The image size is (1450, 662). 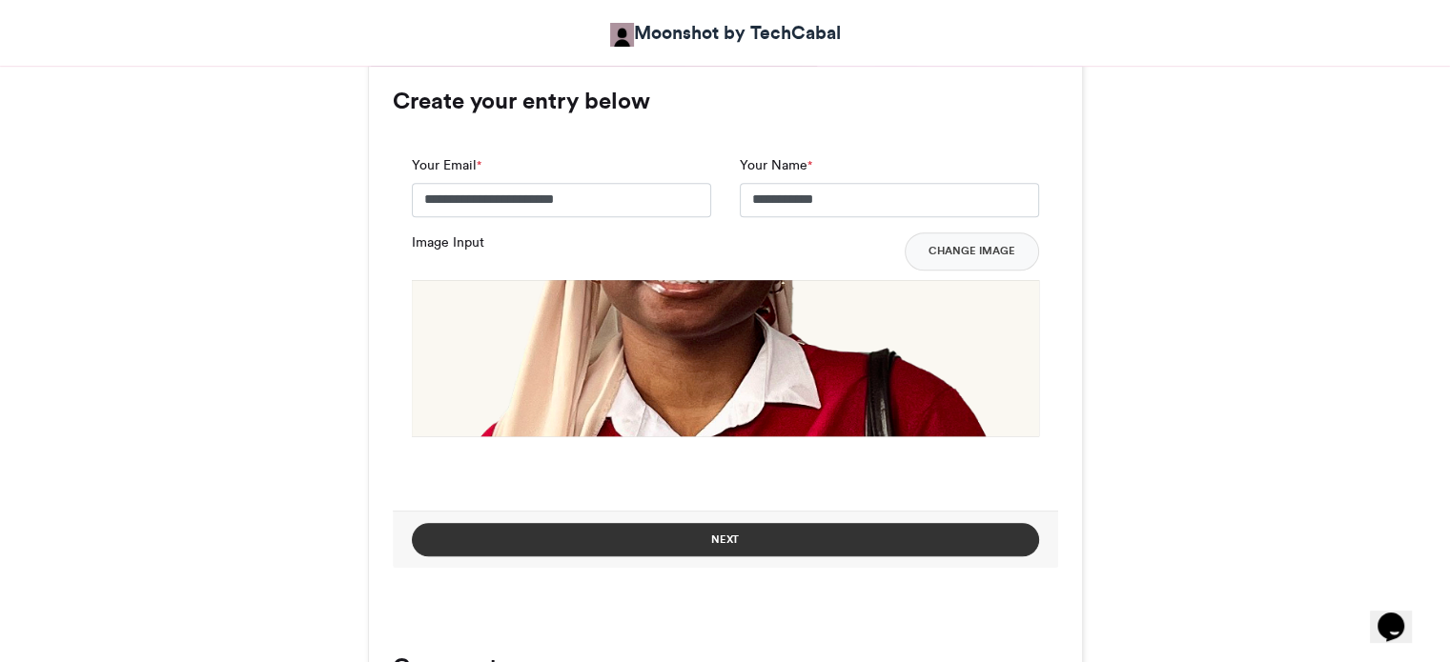 What do you see at coordinates (725, 539) in the screenshot?
I see `button: Next` at bounding box center [725, 539].